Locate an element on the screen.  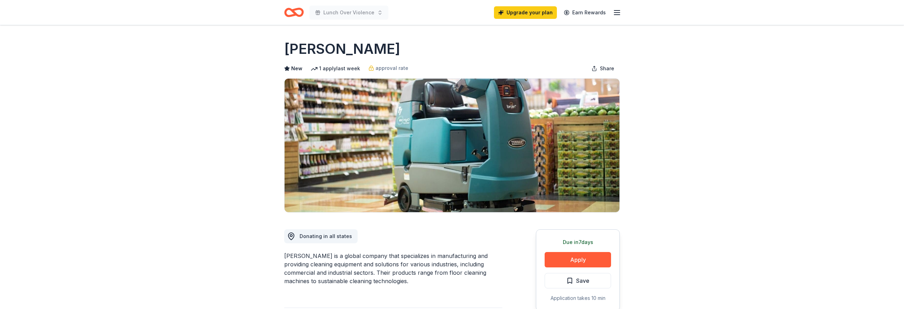
span: Save is located at coordinates (583, 281).